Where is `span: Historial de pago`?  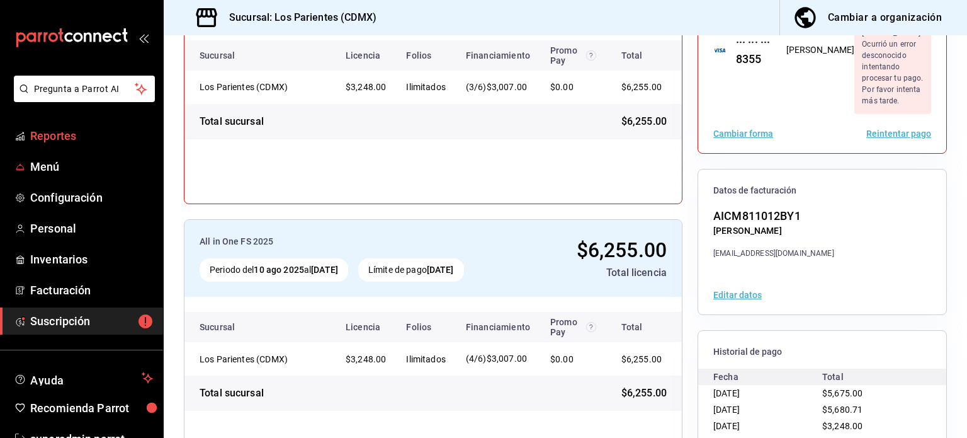
span: Historial de pago is located at coordinates (823, 351).